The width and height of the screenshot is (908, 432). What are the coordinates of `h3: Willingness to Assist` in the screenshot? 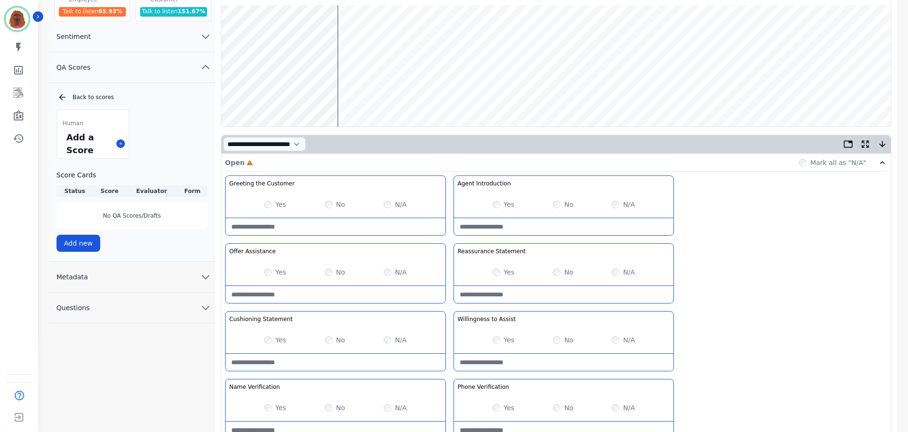 It's located at (487, 319).